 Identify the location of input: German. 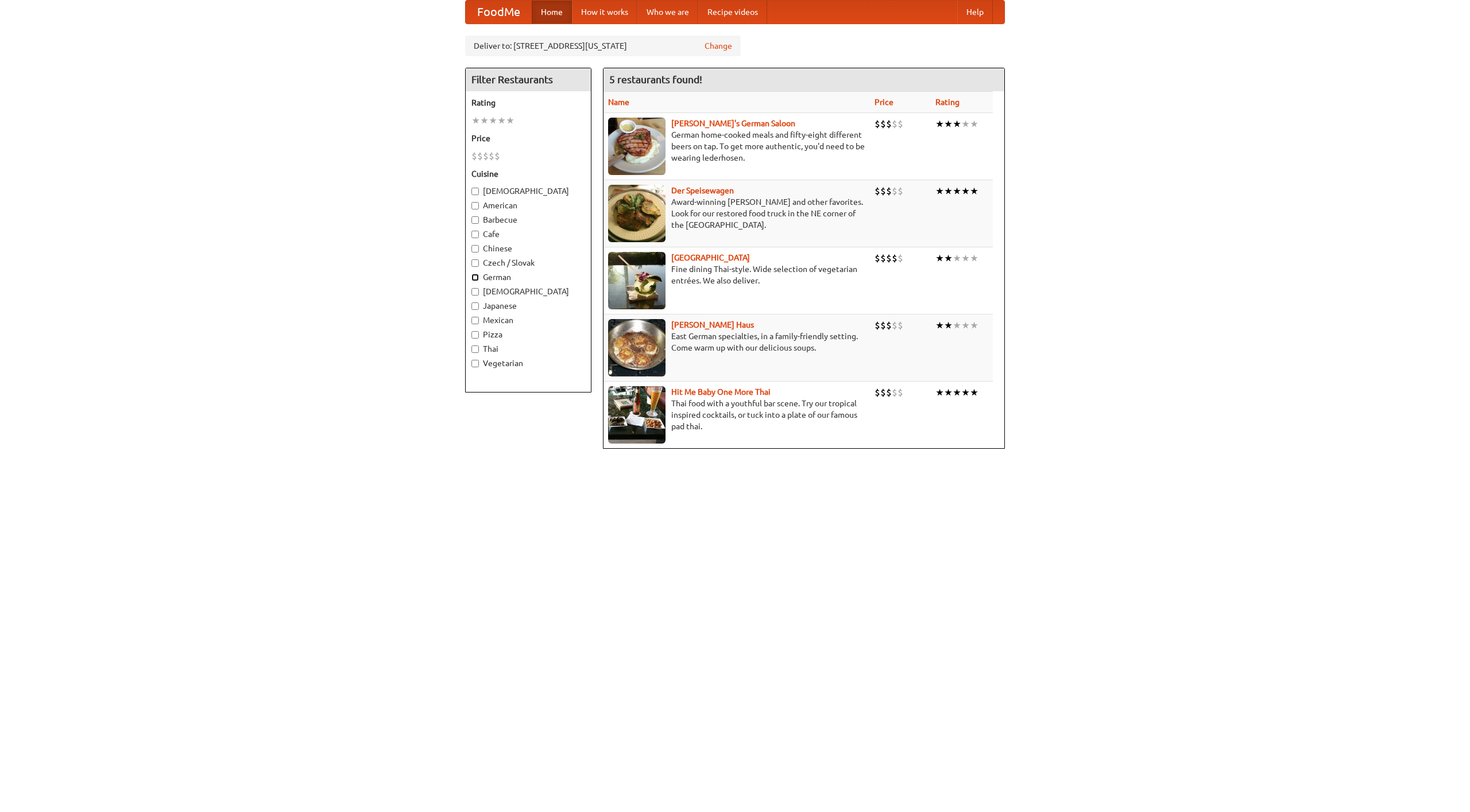
(475, 277).